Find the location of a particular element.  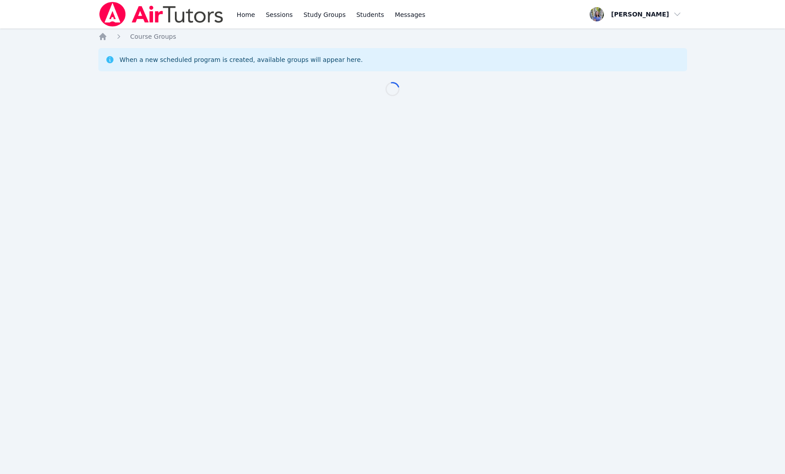

img: Air Tutors is located at coordinates (161, 14).